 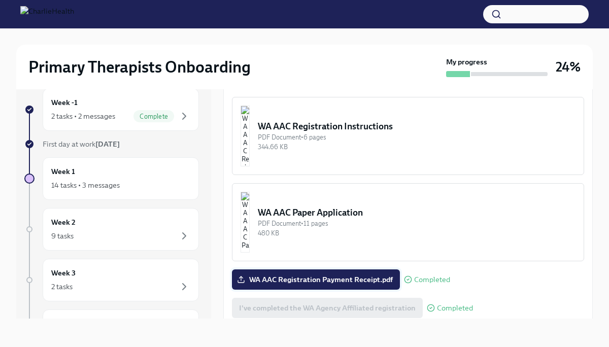 I want to click on button: WA AAC Paper ApplicationPDF Document•11 pages480 KB, so click(x=408, y=222).